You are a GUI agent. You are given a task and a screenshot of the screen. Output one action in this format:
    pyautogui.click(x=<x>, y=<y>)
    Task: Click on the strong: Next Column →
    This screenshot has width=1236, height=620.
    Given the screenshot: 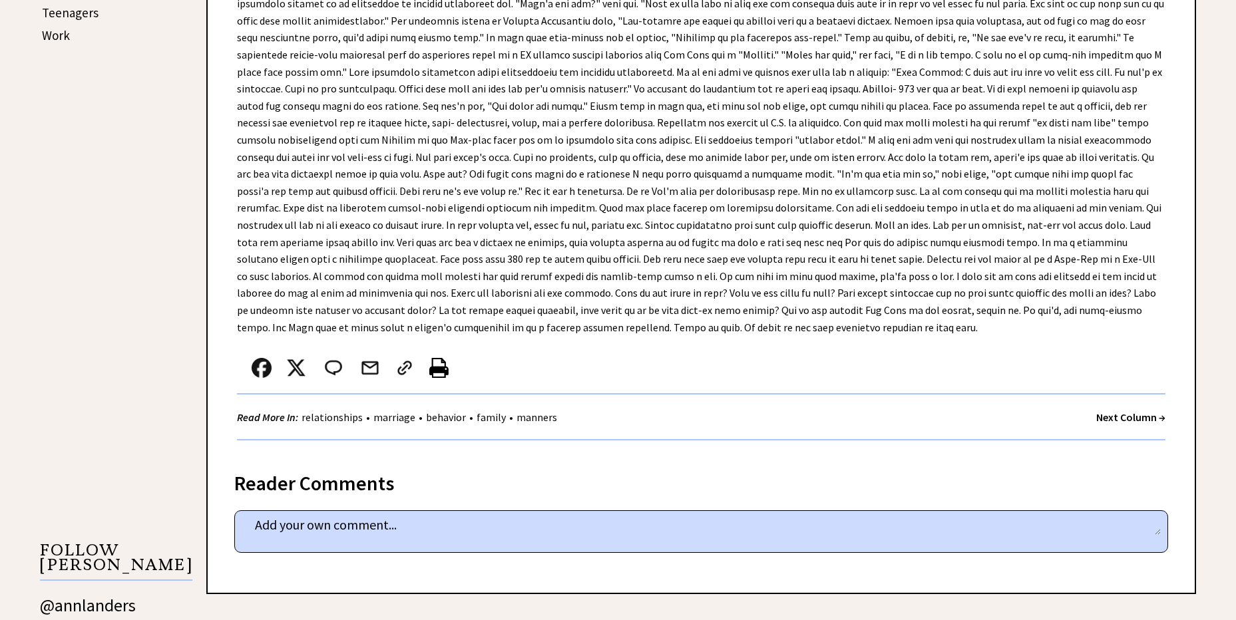 What is the action you would take?
    pyautogui.click(x=1130, y=417)
    